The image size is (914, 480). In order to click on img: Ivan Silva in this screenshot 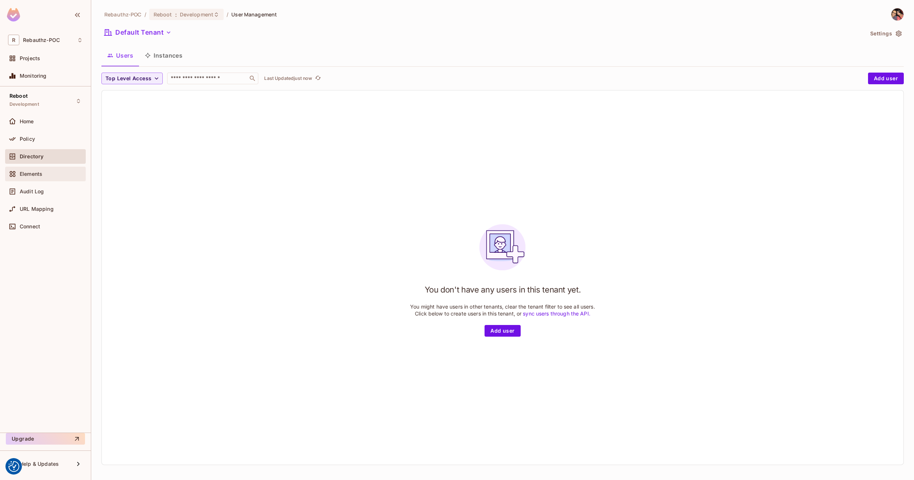, I will do `click(897, 14)`.